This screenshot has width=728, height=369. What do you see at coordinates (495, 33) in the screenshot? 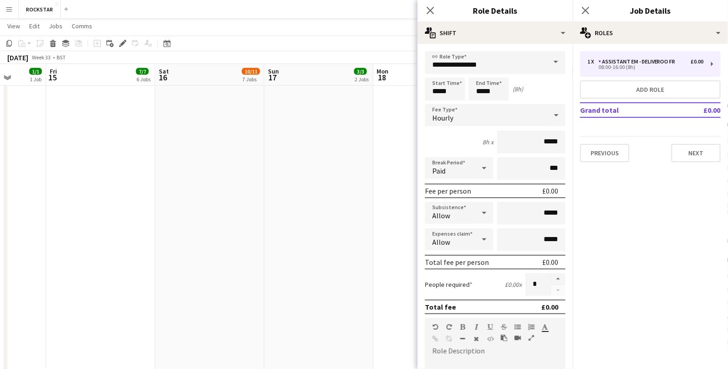
I see `div: Shift` at bounding box center [495, 33].